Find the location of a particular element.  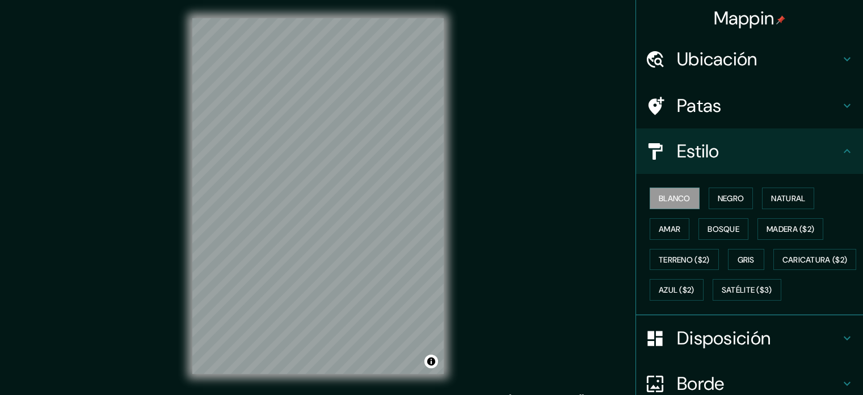

button: Natural is located at coordinates (789, 198).